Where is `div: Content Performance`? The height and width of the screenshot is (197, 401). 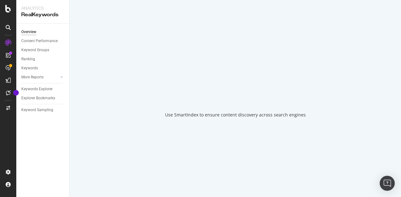
div: Content Performance is located at coordinates (39, 41).